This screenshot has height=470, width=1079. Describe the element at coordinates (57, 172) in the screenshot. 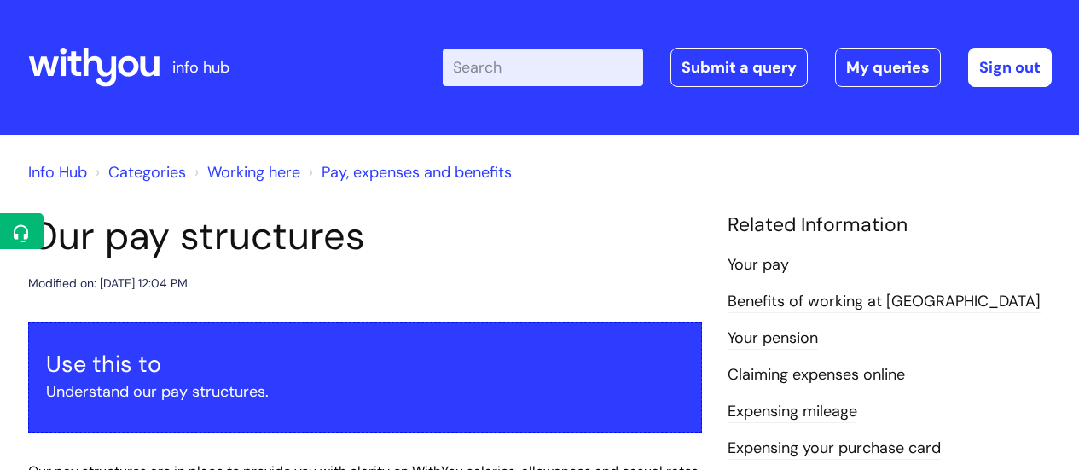

I see `a: Info Hub` at that location.